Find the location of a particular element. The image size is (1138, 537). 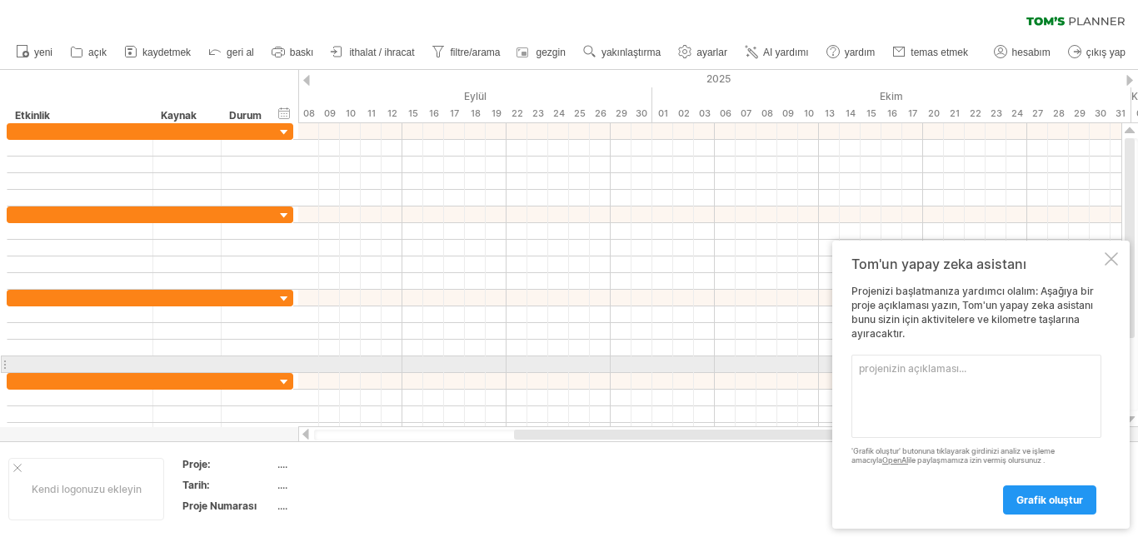

a: kaydetmek is located at coordinates (157, 52).